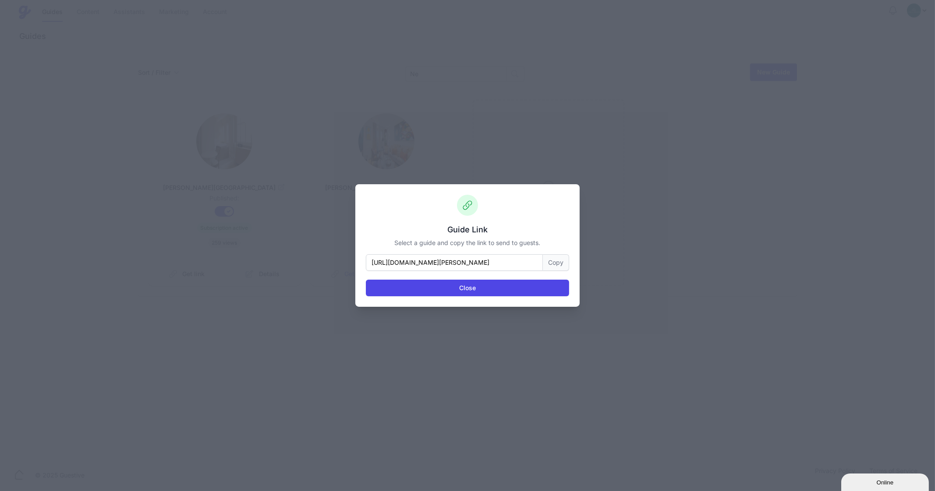  Describe the element at coordinates (467, 230) in the screenshot. I see `h3: Guide Link` at that location.